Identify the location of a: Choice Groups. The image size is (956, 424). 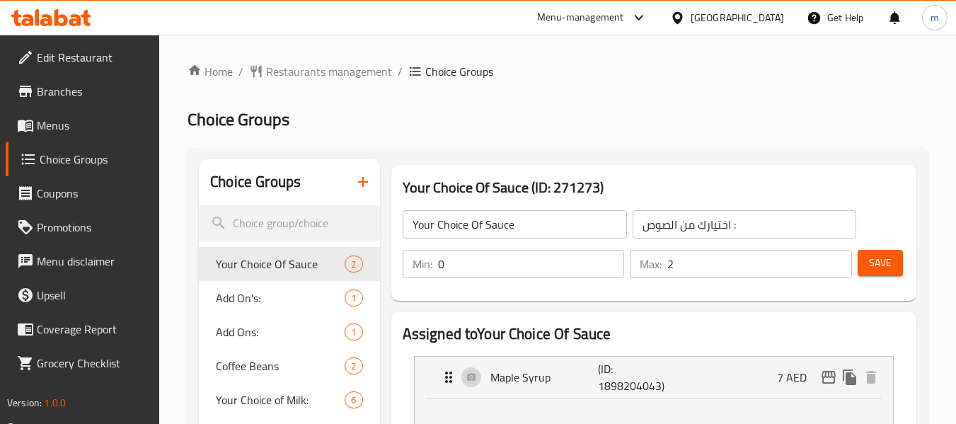
(83, 159).